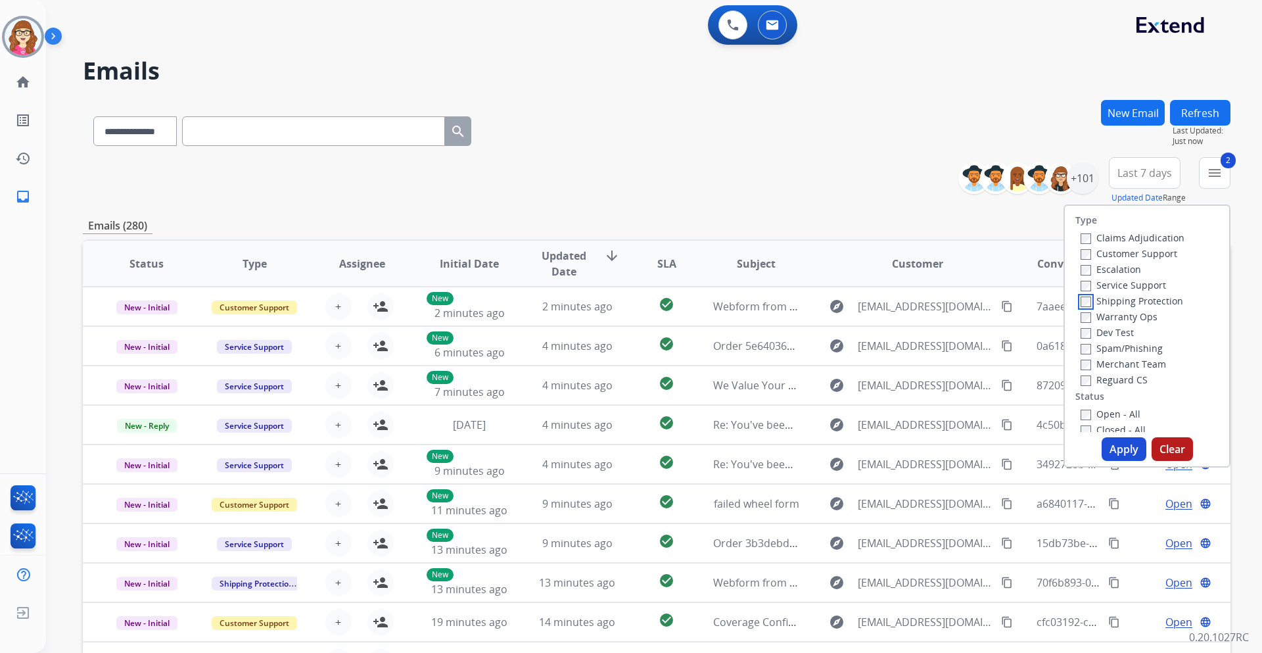  What do you see at coordinates (1149, 197) in the screenshot?
I see `span: Range` at bounding box center [1149, 197].